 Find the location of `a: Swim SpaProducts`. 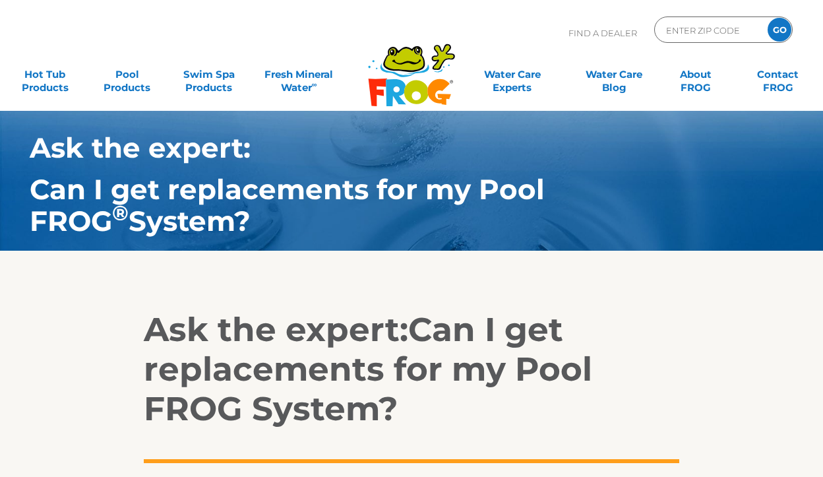

a: Swim SpaProducts is located at coordinates (209, 75).